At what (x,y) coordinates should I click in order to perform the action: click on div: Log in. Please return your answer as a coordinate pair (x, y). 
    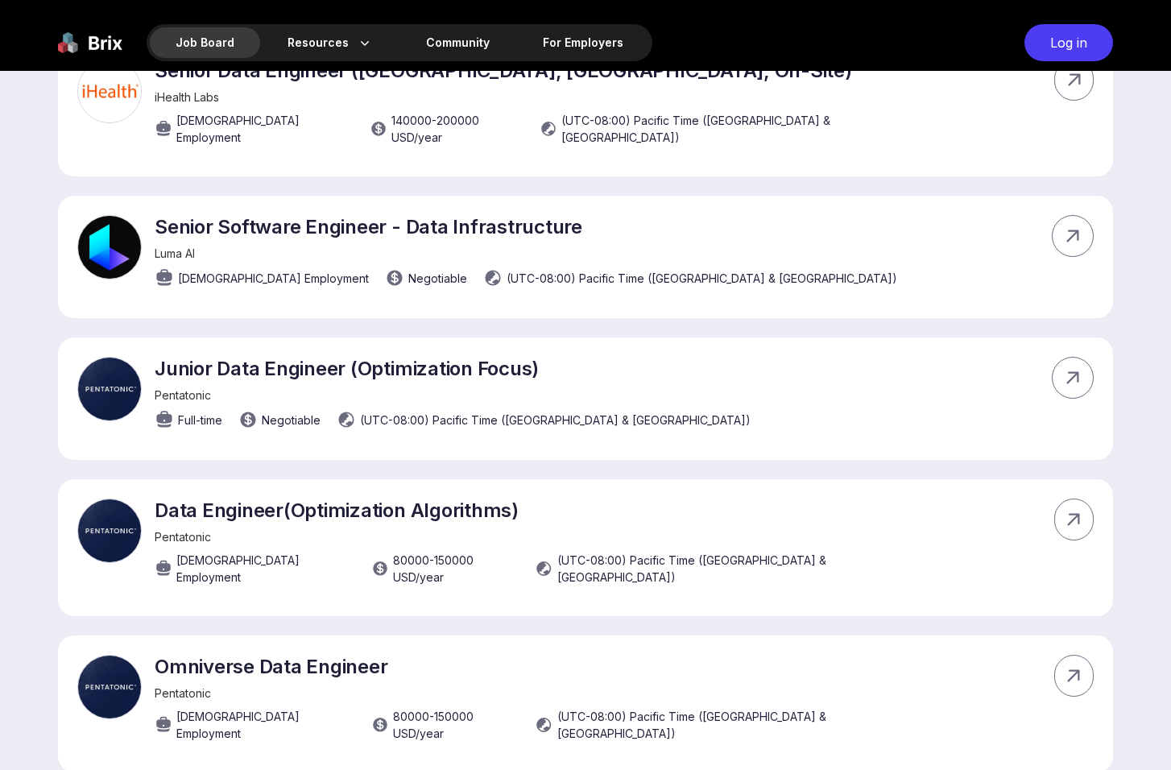
    Looking at the image, I should click on (1069, 43).